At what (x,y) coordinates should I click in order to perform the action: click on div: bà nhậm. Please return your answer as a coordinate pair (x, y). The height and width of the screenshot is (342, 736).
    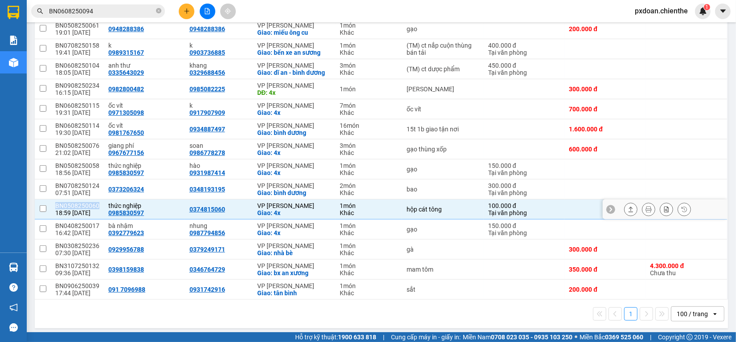
    Looking at the image, I should click on (144, 226).